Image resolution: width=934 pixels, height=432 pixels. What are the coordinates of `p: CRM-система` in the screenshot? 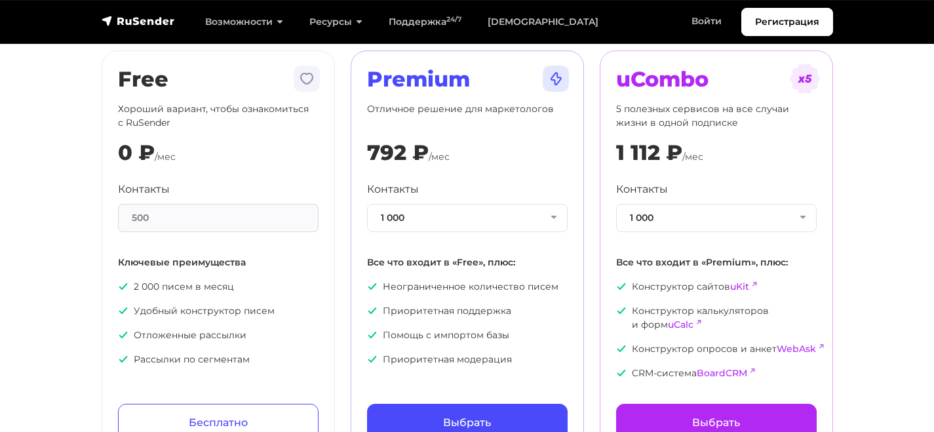 It's located at (716, 373).